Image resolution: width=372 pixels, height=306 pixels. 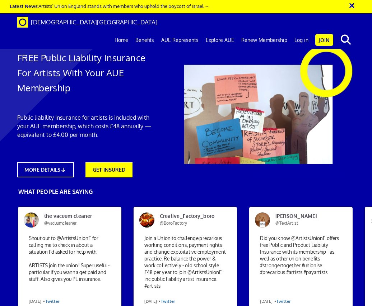 What do you see at coordinates (121, 40) in the screenshot?
I see `a: Home` at bounding box center [121, 40].